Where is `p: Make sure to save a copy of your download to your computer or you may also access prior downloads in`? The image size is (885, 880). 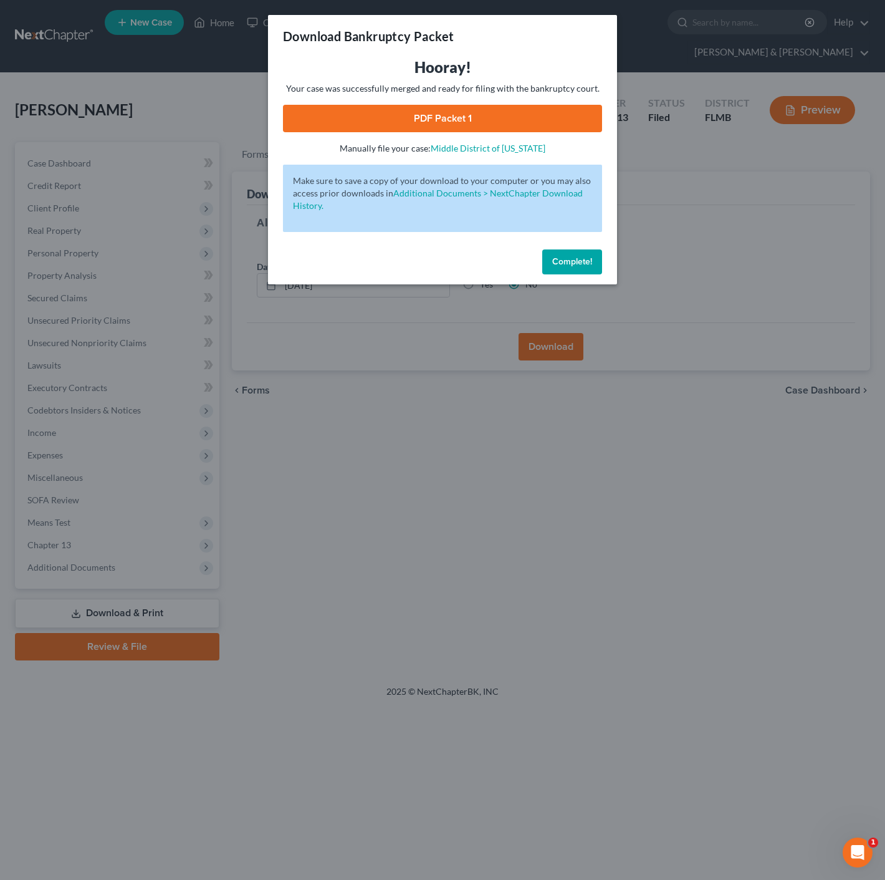 p: Make sure to save a copy of your download to your computer or you may also access prior downloads in is located at coordinates (443, 193).